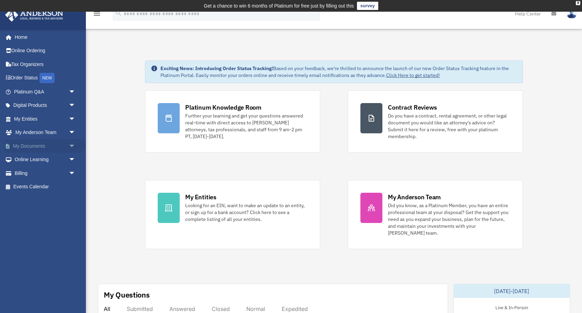  I want to click on div: Live & In-Person, so click(512, 307).